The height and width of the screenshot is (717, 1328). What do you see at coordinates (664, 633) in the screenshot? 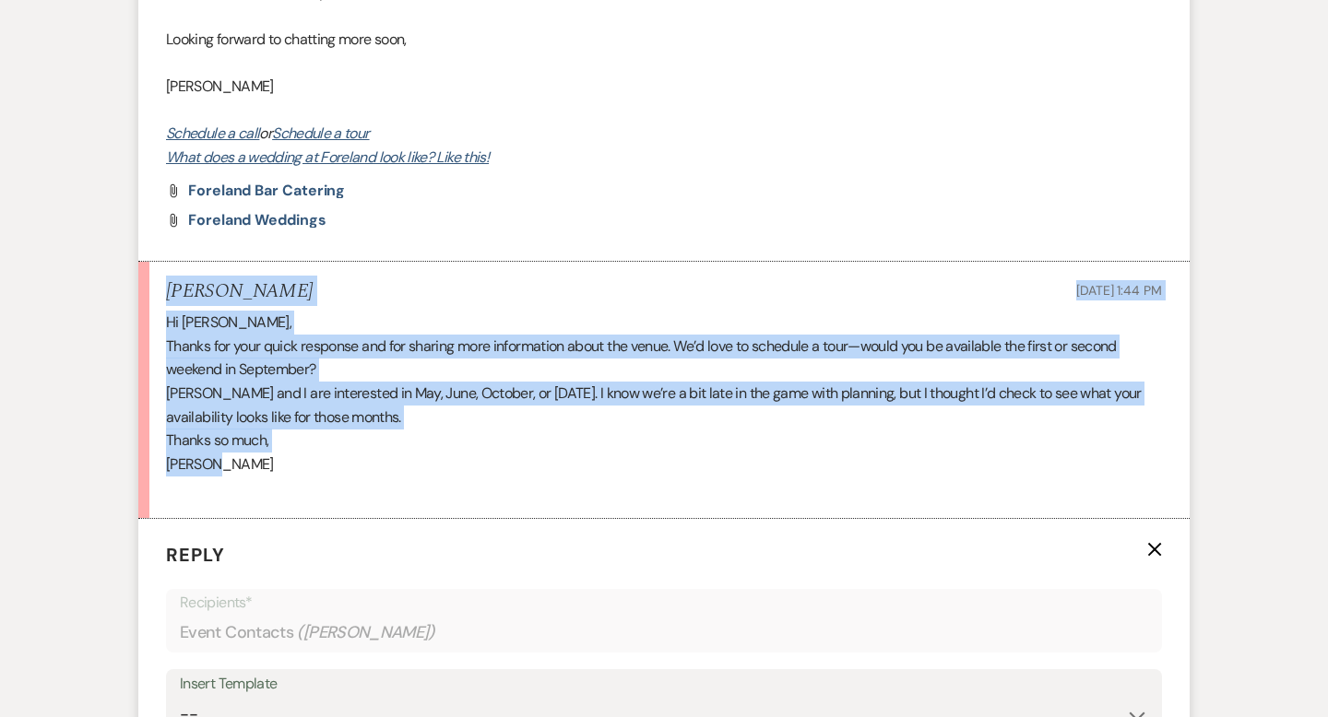
I see `div: Event Contacts` at bounding box center [664, 633].